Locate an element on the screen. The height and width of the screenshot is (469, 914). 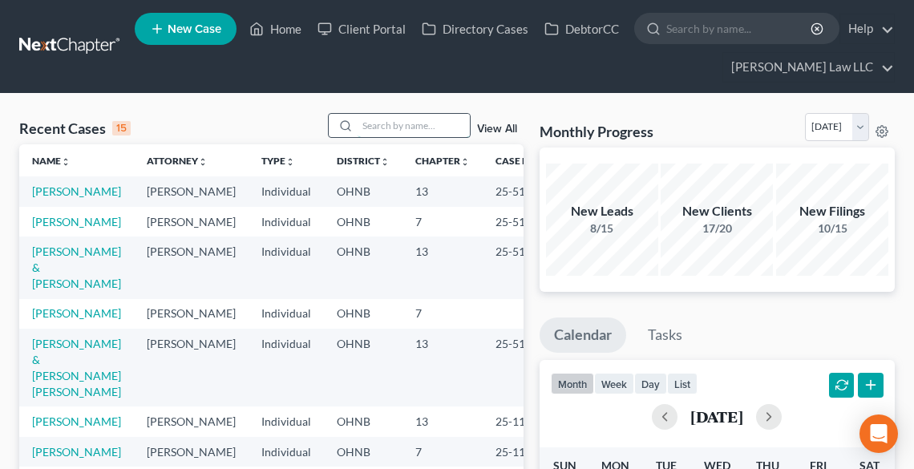
div: New Filings is located at coordinates (833, 211).